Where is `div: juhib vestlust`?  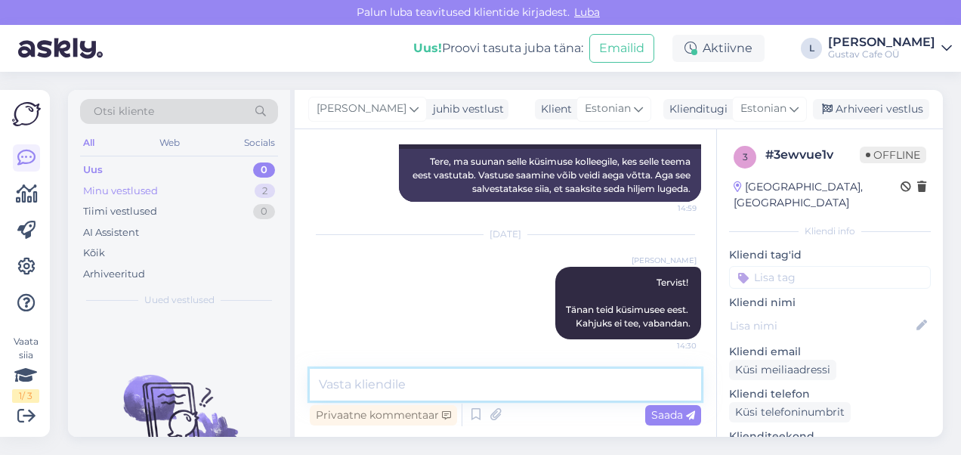 div: juhib vestlust is located at coordinates (465, 109).